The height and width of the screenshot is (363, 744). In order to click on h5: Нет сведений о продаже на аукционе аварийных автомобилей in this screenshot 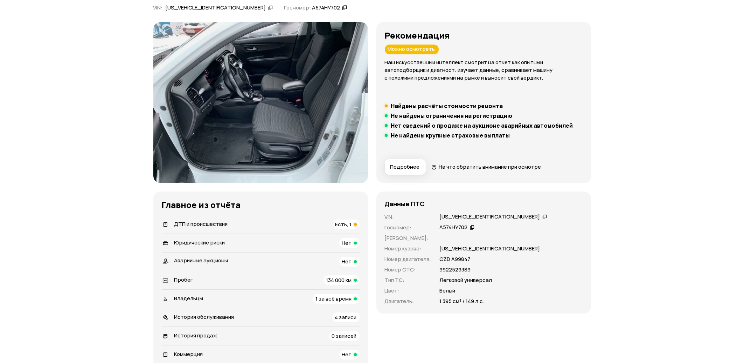, I will do `click(482, 125)`.